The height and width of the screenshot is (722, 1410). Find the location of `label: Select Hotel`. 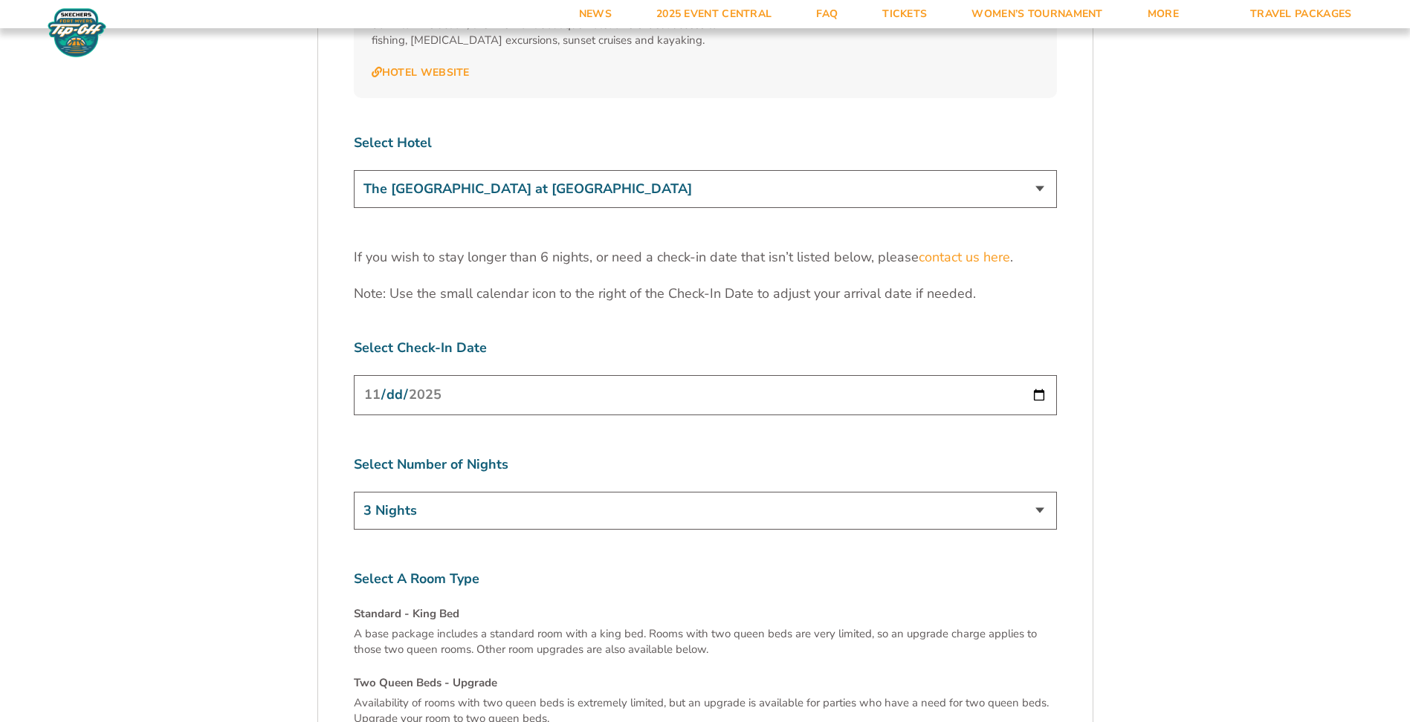

label: Select Hotel is located at coordinates (705, 143).